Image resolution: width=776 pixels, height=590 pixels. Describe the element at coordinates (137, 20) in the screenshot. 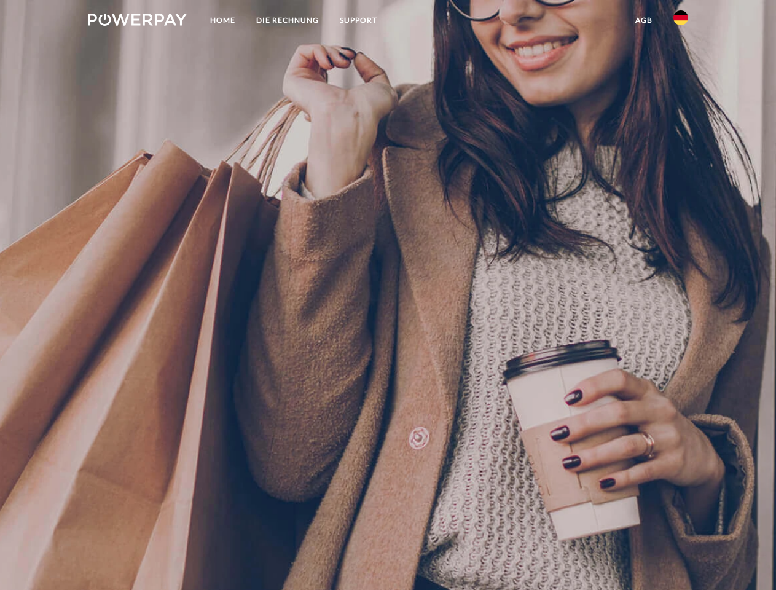

I see `img: logo-powerpay-white.svg` at that location.